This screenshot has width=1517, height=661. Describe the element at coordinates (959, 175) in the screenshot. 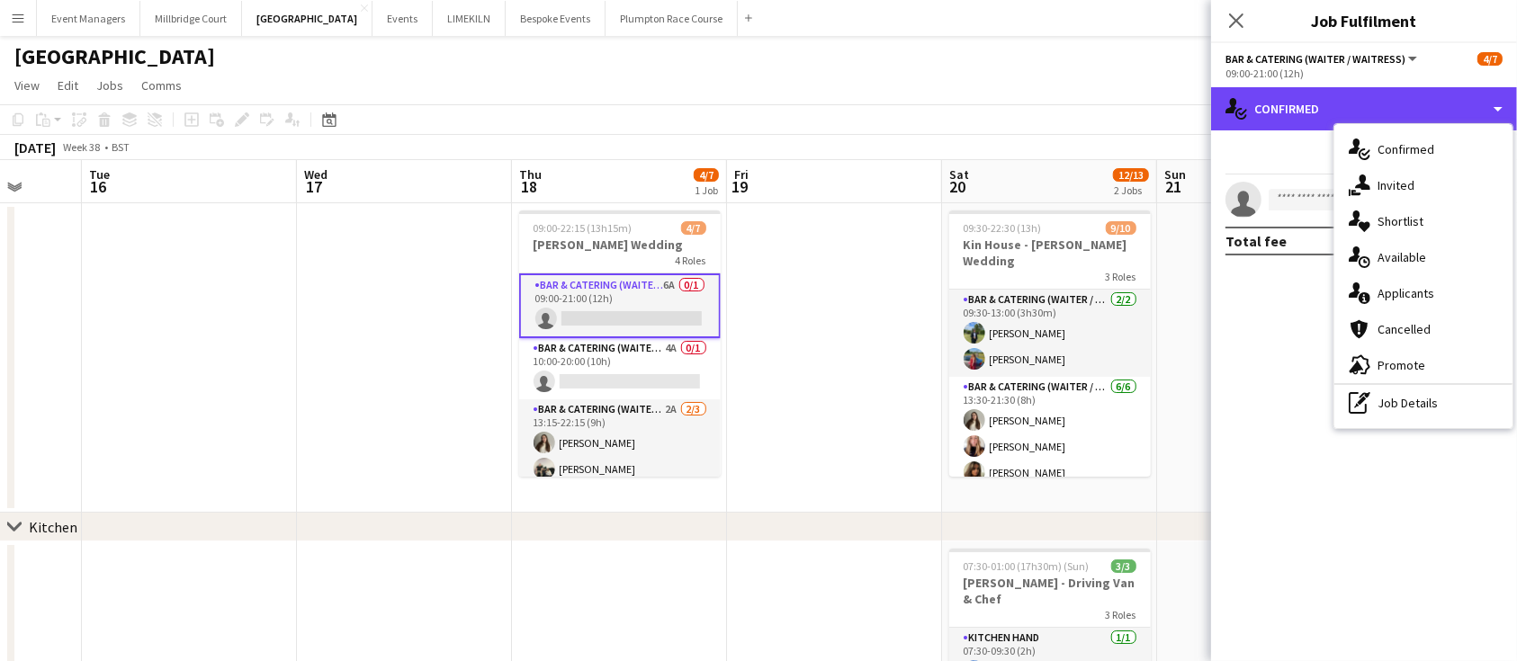

I see `span: Sat` at that location.